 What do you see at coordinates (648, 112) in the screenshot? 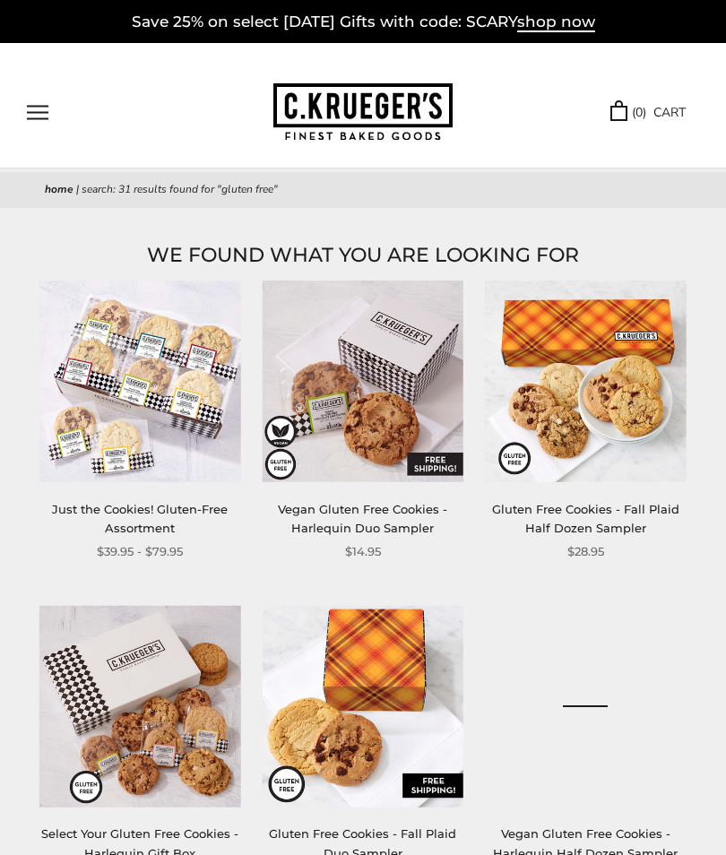
I see `a: (0) CART` at bounding box center [648, 112].